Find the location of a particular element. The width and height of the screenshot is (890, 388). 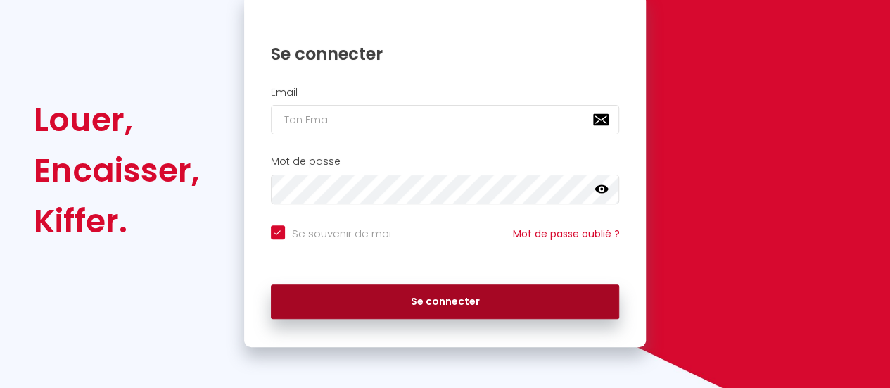

div: Louer, is located at coordinates (117, 120).